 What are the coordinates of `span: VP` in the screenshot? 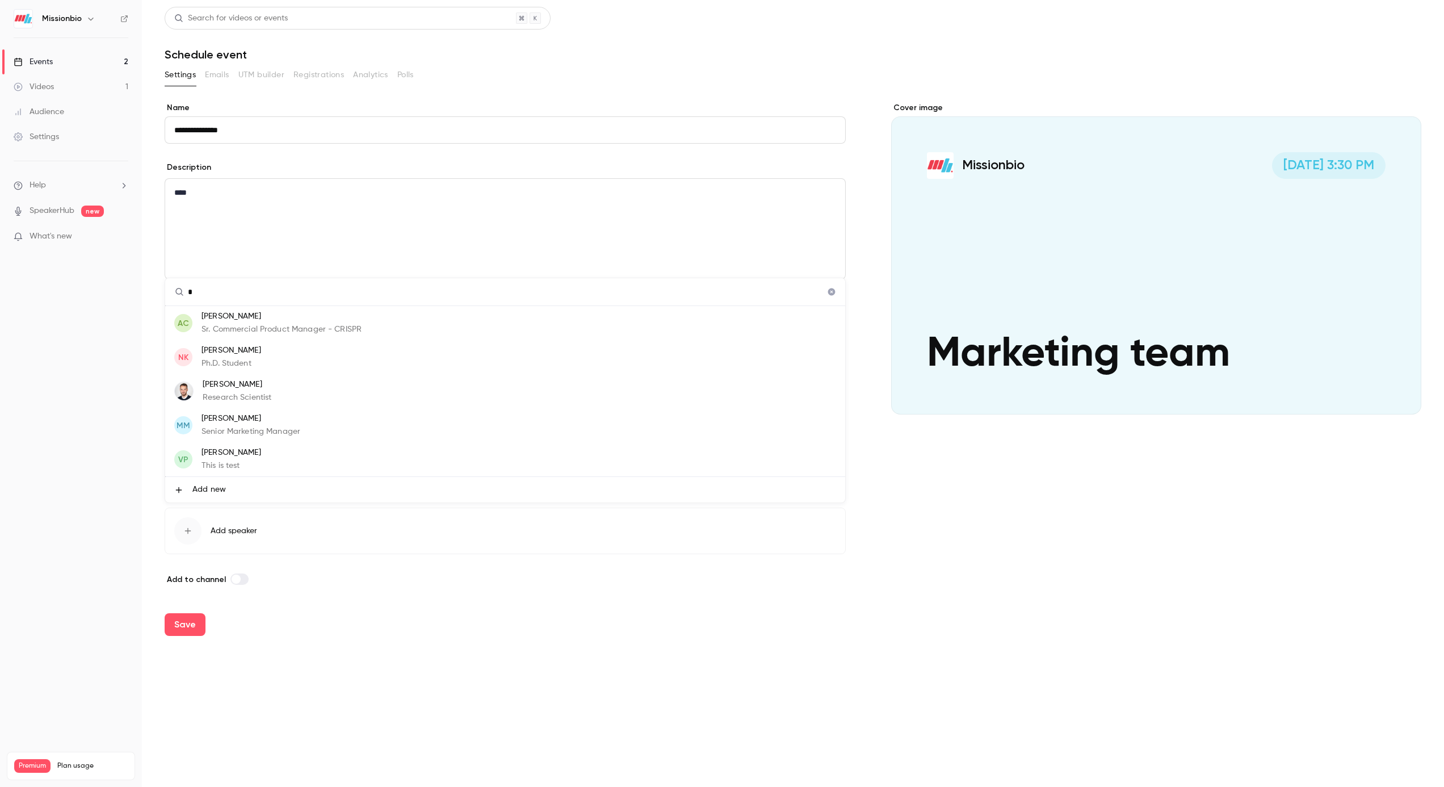 It's located at (183, 459).